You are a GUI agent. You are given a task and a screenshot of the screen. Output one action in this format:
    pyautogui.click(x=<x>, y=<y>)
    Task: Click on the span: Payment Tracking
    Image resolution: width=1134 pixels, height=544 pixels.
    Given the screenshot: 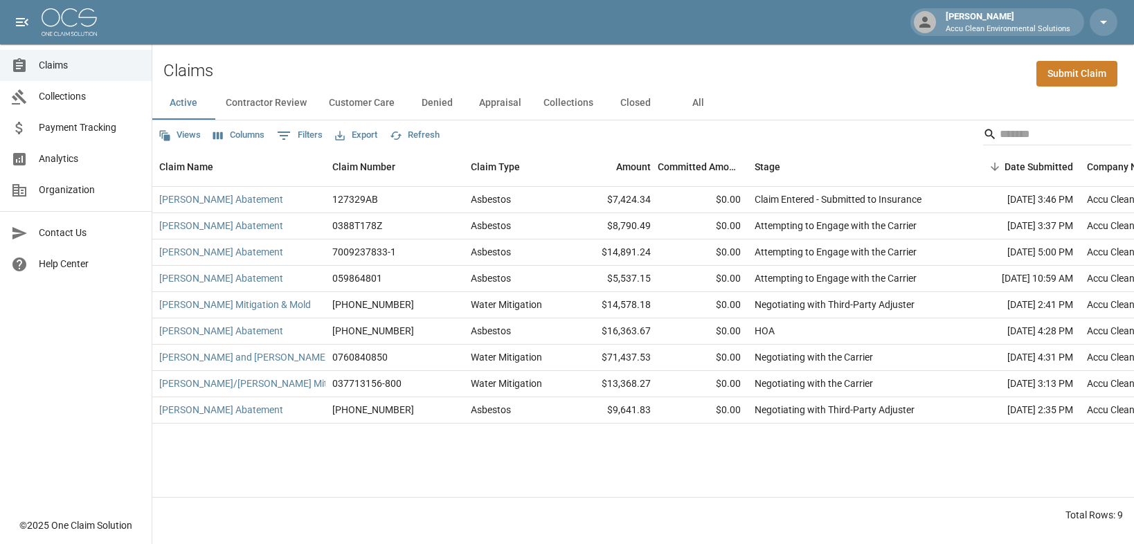 What is the action you would take?
    pyautogui.click(x=89, y=127)
    